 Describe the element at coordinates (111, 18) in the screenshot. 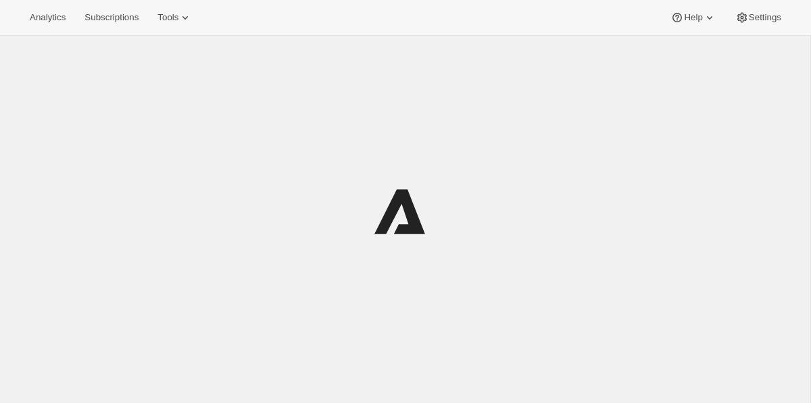

I see `button: Subscriptions` at that location.